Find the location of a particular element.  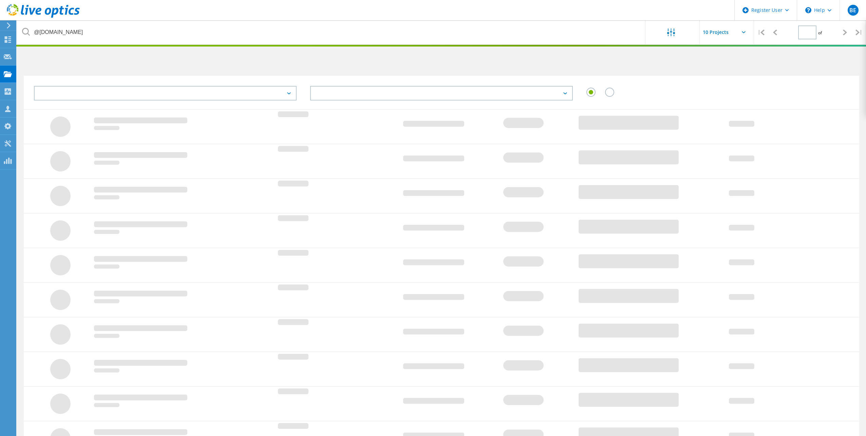

input: undefined is located at coordinates (331, 32).